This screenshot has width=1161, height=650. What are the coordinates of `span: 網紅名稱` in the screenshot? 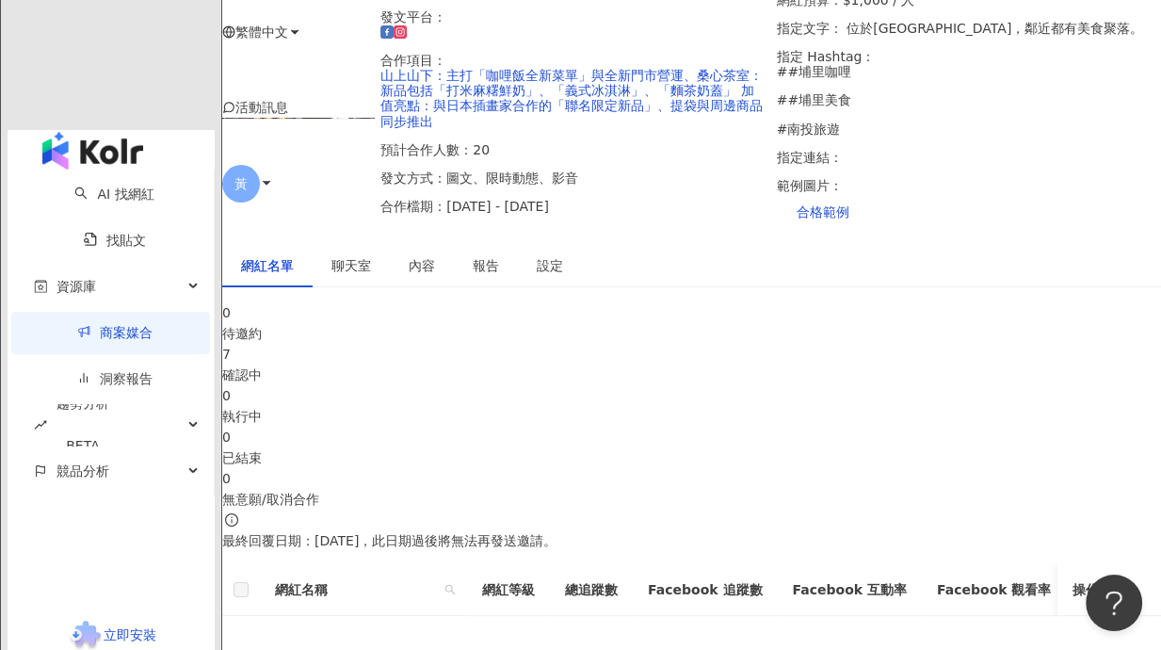 It's located at (356, 589).